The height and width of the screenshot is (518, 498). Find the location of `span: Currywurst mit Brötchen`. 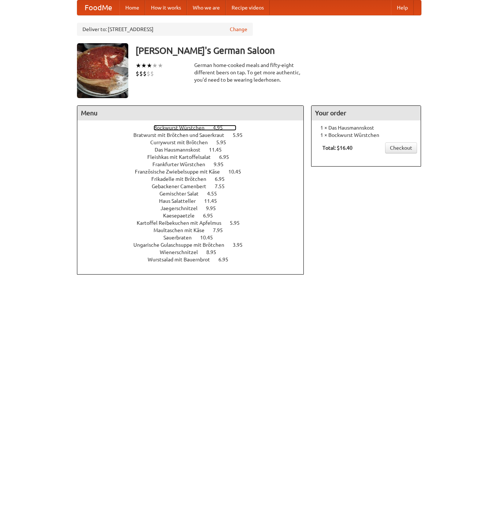

span: Currywurst mit Brötchen is located at coordinates (182, 143).